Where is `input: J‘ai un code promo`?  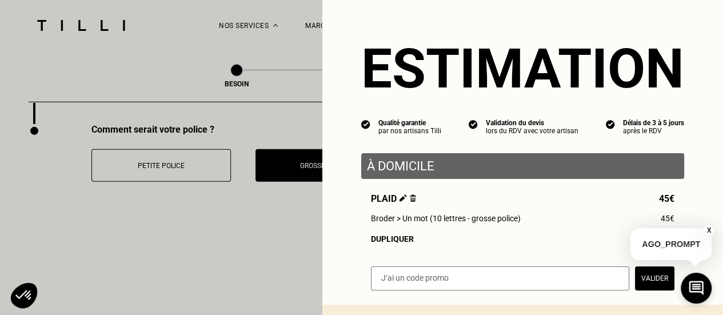
input: J‘ai un code promo is located at coordinates (500, 278).